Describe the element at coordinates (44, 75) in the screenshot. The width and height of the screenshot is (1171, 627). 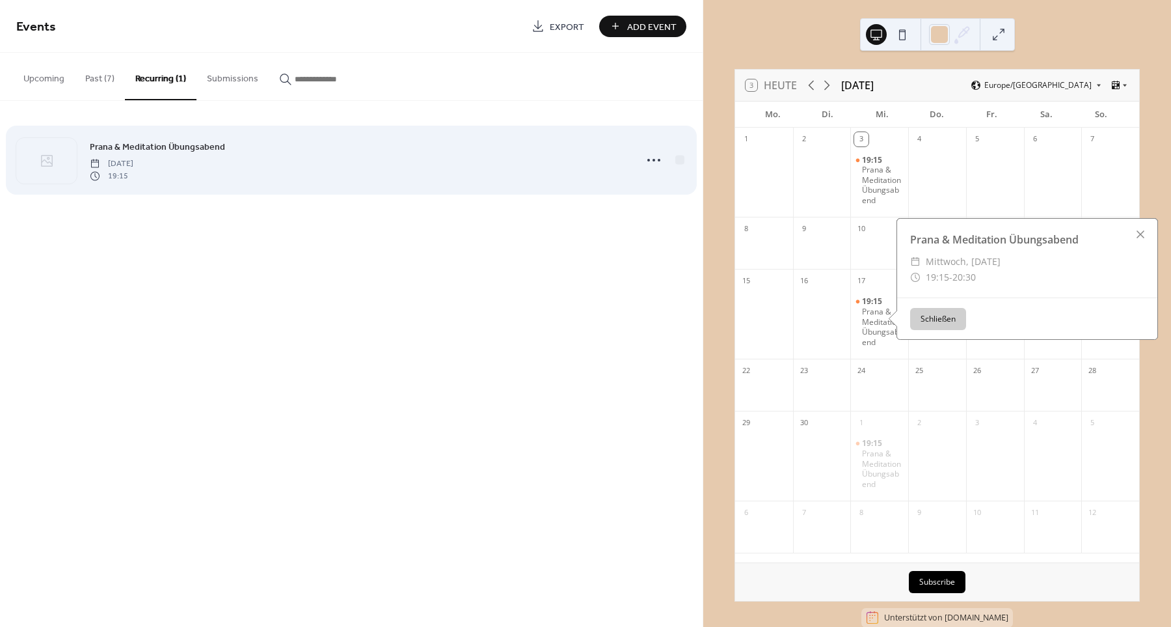
I see `button: Upcoming` at that location.